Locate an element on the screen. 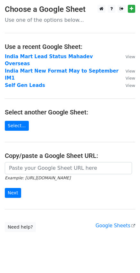  strong: IM1 is located at coordinates (10, 78).